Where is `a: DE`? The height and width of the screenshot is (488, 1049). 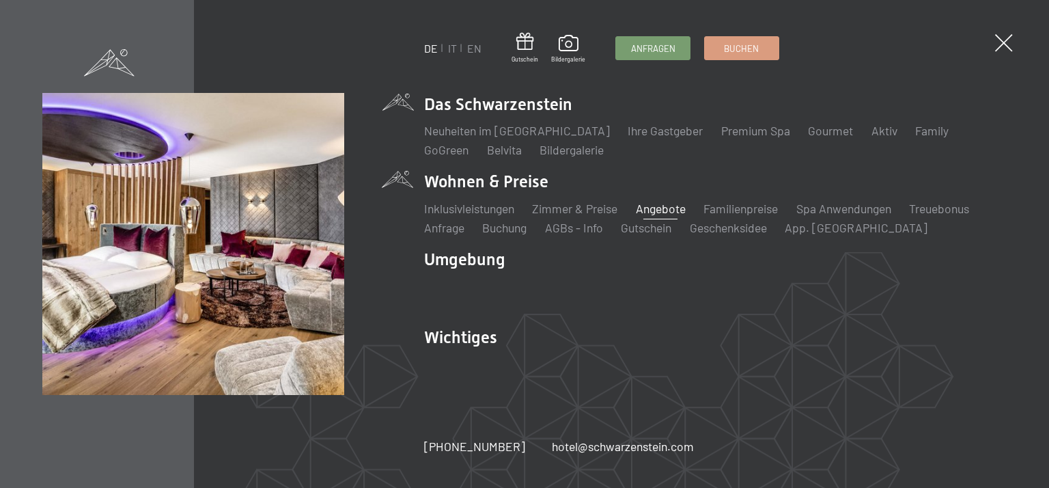 a: DE is located at coordinates (431, 48).